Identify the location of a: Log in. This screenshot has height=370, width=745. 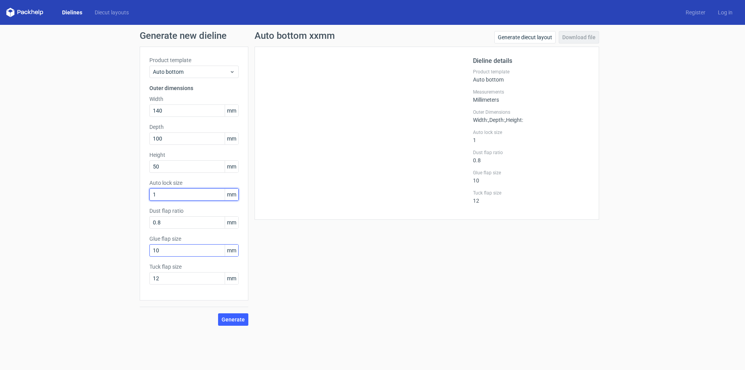
(725, 12).